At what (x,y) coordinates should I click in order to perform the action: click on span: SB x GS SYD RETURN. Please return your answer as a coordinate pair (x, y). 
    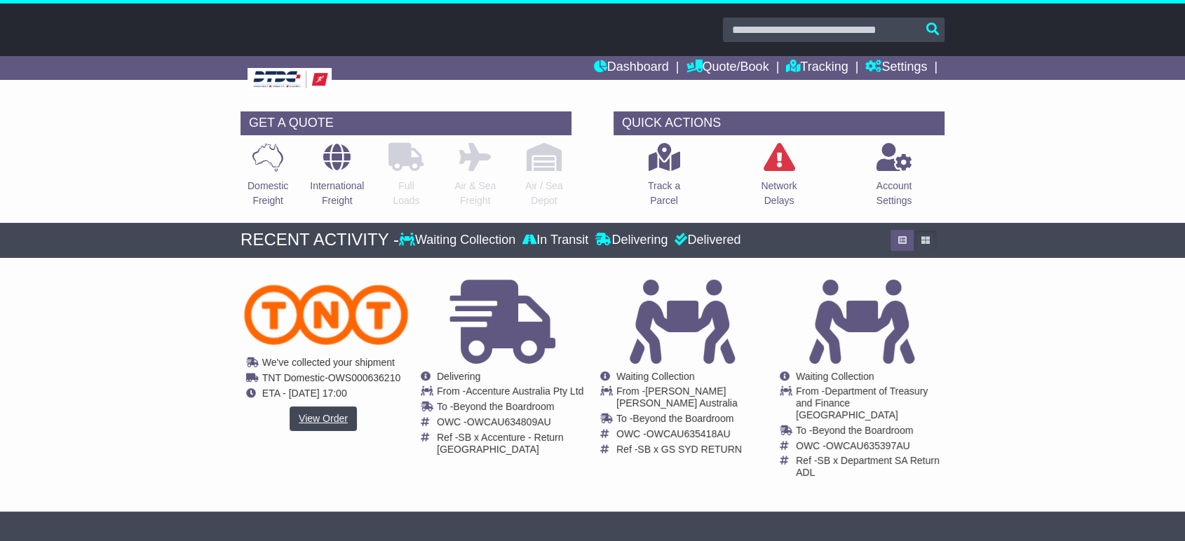
    Looking at the image, I should click on (689, 449).